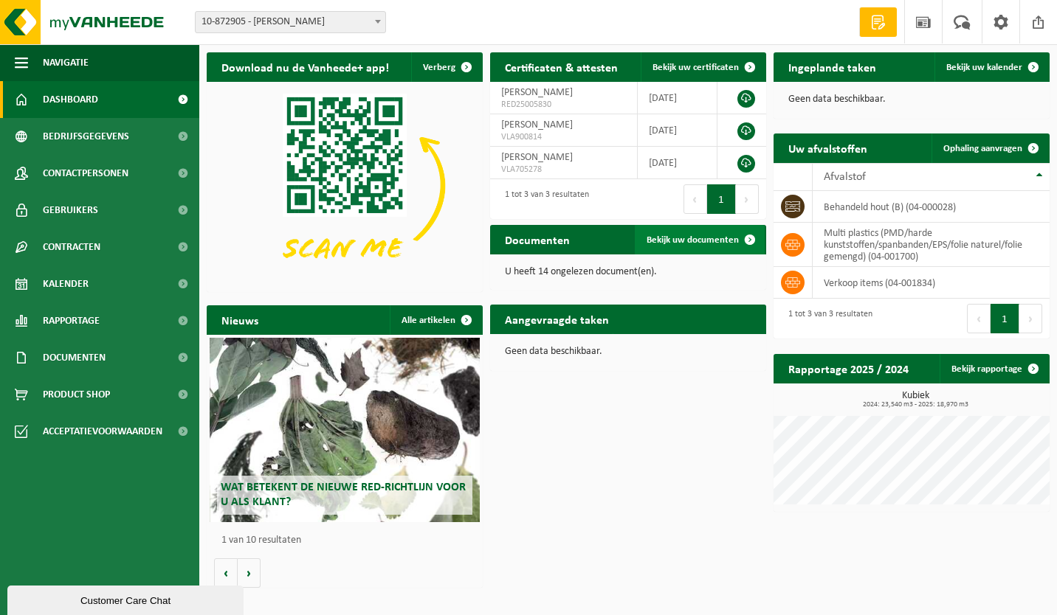 Image resolution: width=1057 pixels, height=615 pixels. What do you see at coordinates (930, 207) in the screenshot?
I see `td: behandeld hout (B) (04-000028)` at bounding box center [930, 207].